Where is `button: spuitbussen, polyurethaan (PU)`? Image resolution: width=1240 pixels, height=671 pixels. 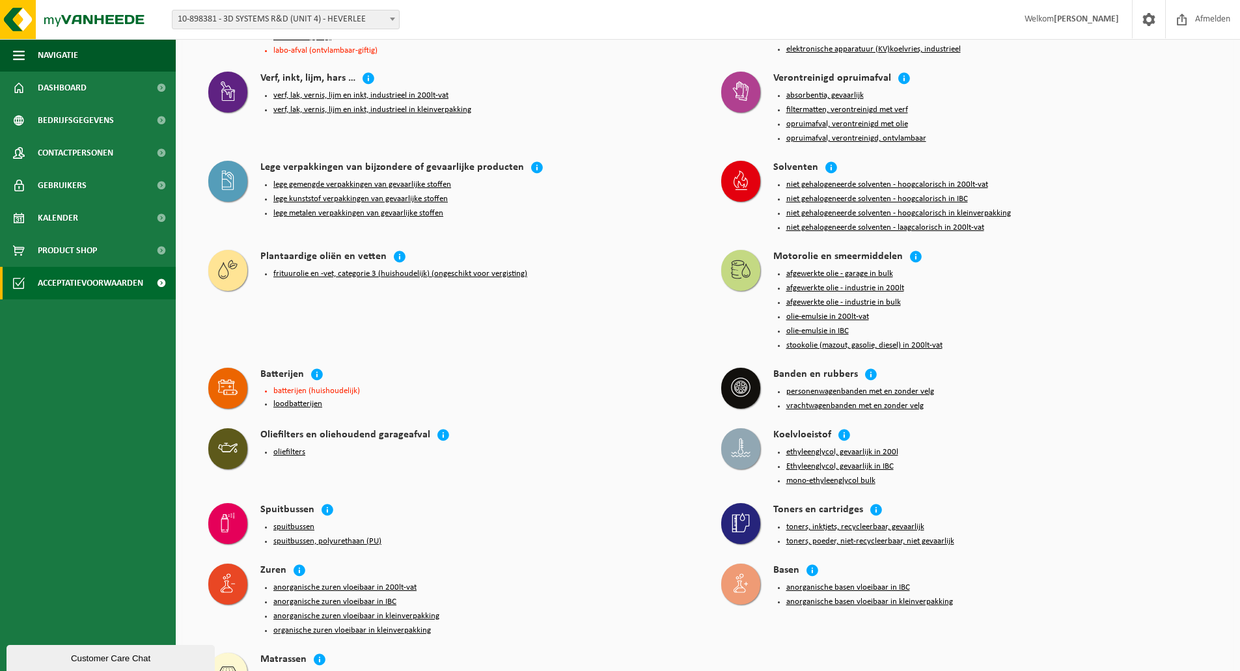
button: spuitbussen, polyurethaan (PU) is located at coordinates (327, 542).